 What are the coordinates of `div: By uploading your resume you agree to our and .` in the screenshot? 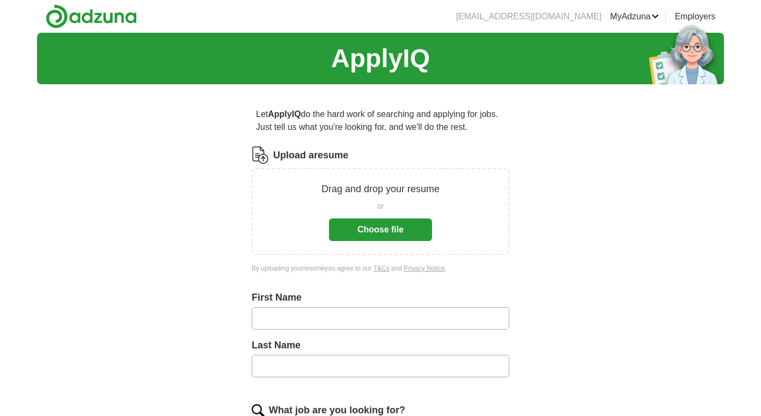 It's located at (381, 268).